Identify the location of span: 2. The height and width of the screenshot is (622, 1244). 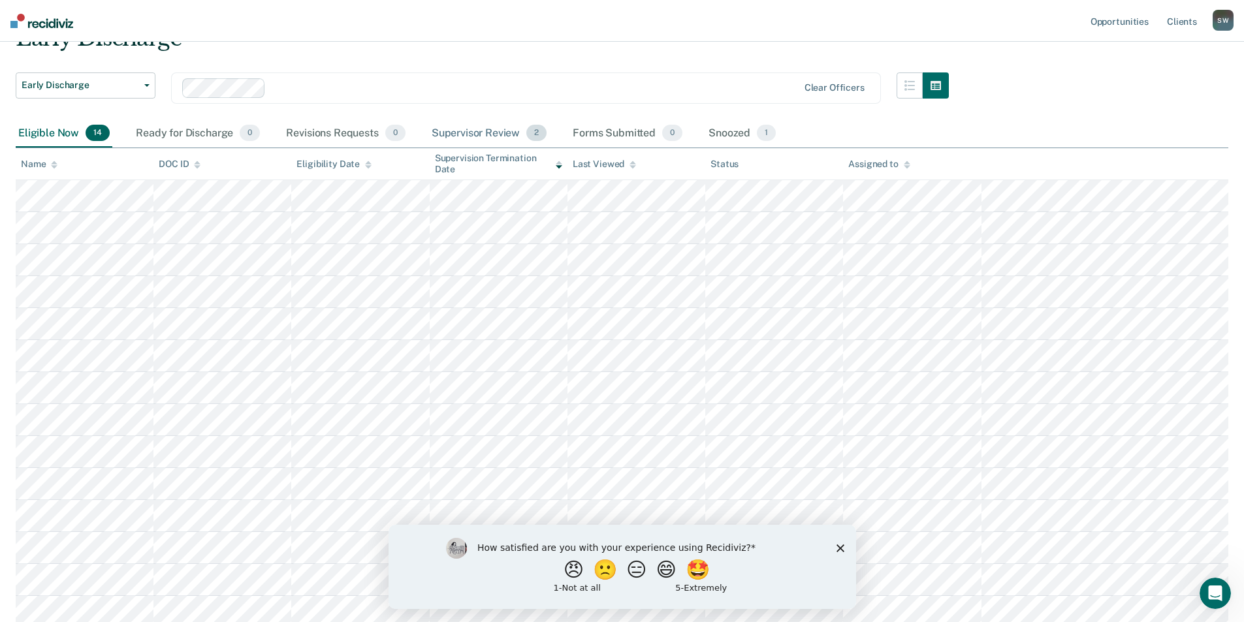
(536, 133).